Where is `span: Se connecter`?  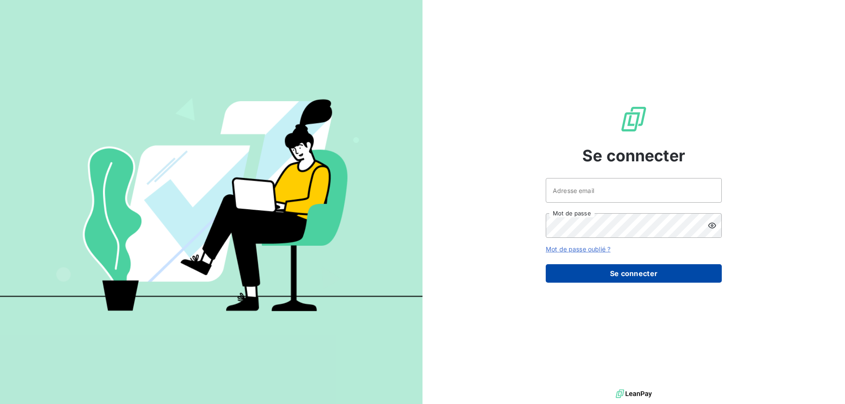
span: Se connecter is located at coordinates (634, 156).